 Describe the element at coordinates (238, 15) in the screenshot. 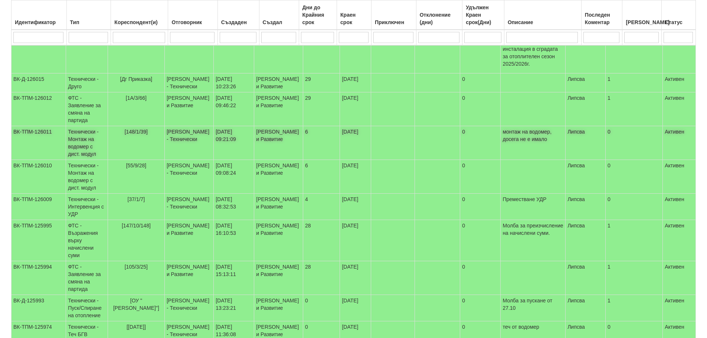

I see `th: Създаден: No sort applied, activate to apply an ascending sort` at that location.